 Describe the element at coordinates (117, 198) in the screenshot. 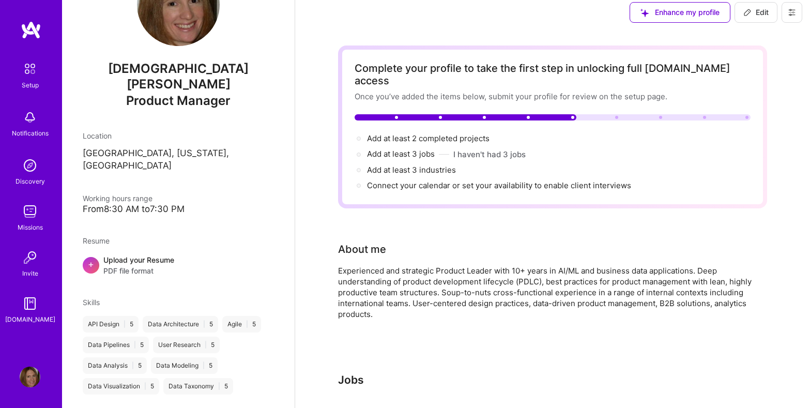

I see `span: Working hours range` at that location.